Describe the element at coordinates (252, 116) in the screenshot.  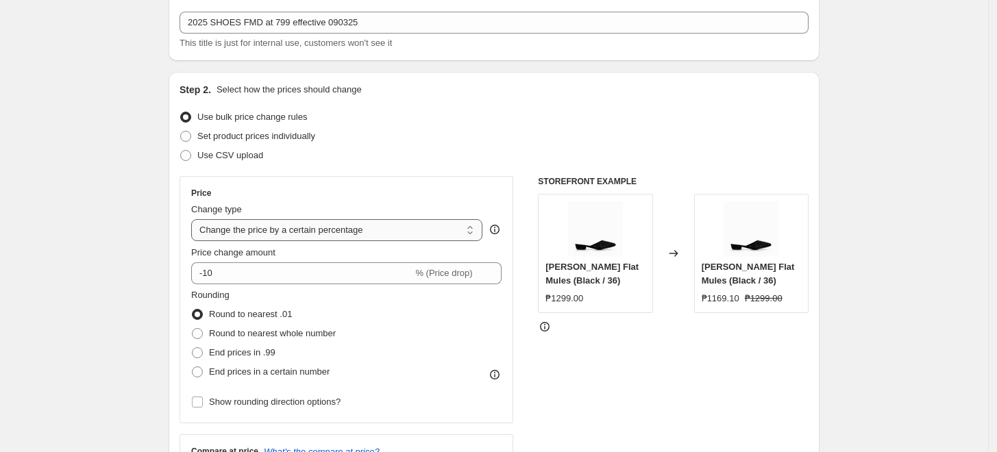
I see `span: Use bulk price change rules` at that location.